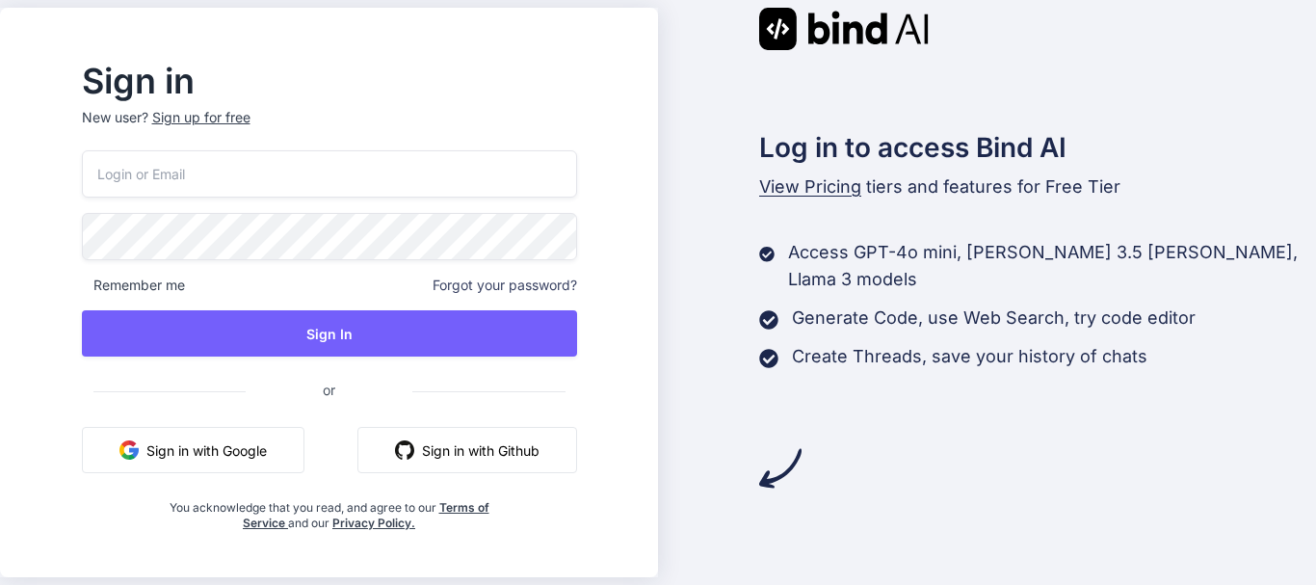 The width and height of the screenshot is (1316, 585). What do you see at coordinates (969, 356) in the screenshot?
I see `p: Create Threads, save your history of chats` at bounding box center [969, 356].